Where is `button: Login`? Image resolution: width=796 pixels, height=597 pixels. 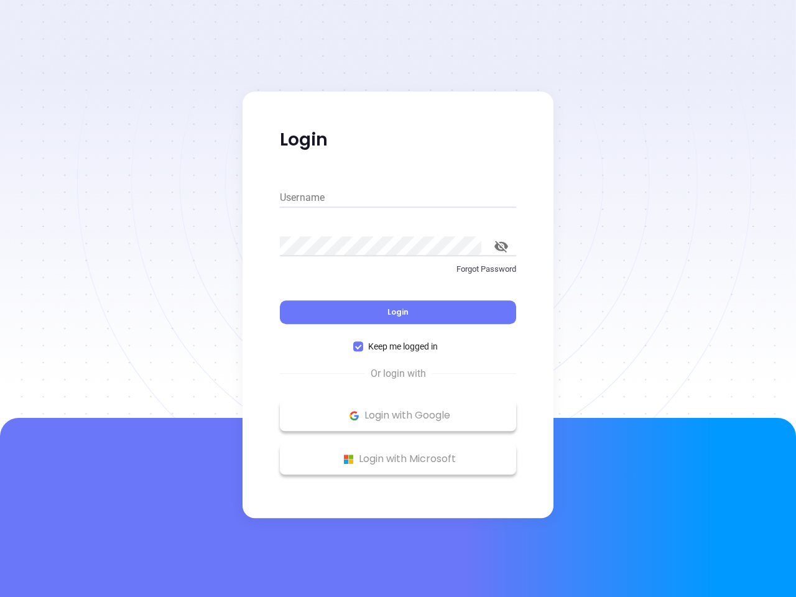 button: Login is located at coordinates (398, 312).